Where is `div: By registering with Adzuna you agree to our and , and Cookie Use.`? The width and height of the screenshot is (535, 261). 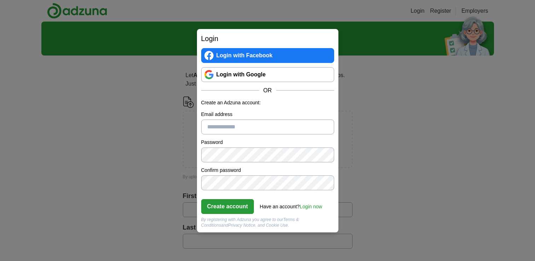 div: By registering with Adzuna you agree to our and , and Cookie Use. is located at coordinates (268, 223).